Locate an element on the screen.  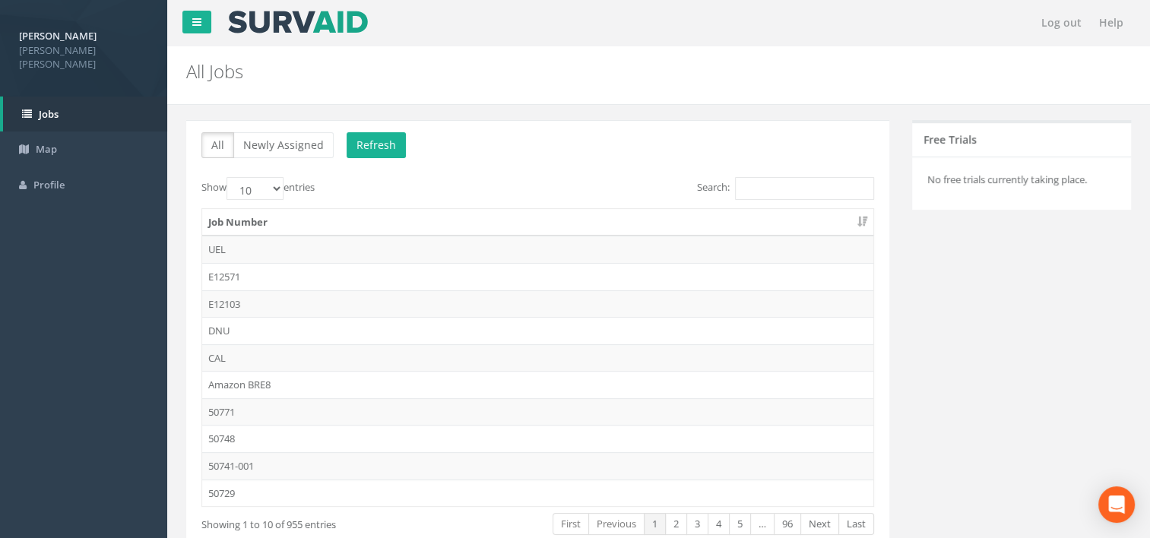
a: Last is located at coordinates (856, 524).